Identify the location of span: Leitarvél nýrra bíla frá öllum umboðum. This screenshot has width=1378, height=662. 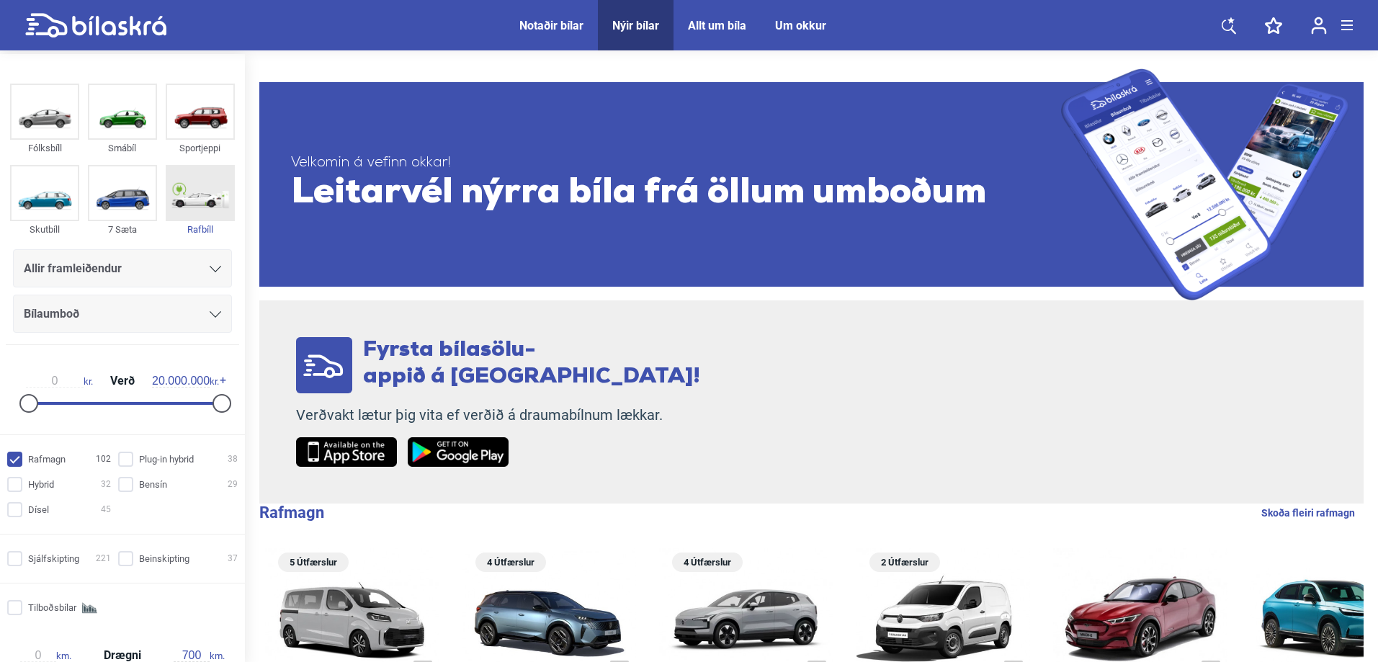
(675, 194).